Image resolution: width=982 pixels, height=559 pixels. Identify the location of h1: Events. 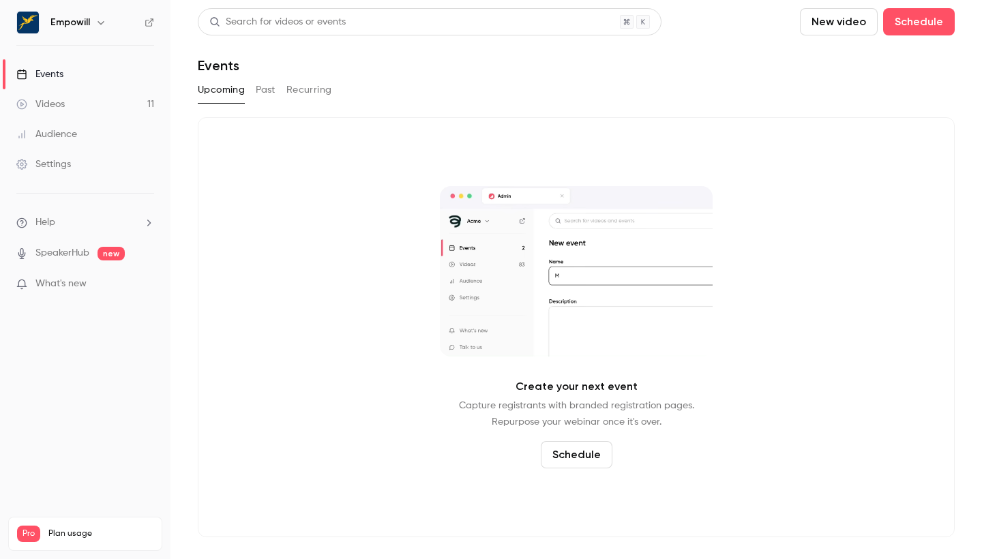
(218, 65).